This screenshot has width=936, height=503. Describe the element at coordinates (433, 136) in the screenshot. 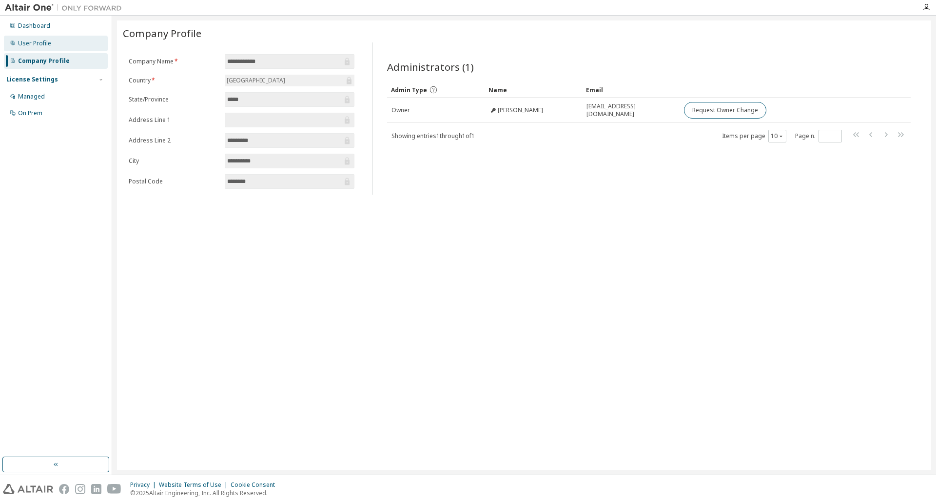

I see `span: Showing entries 1 through 1 of 1` at that location.